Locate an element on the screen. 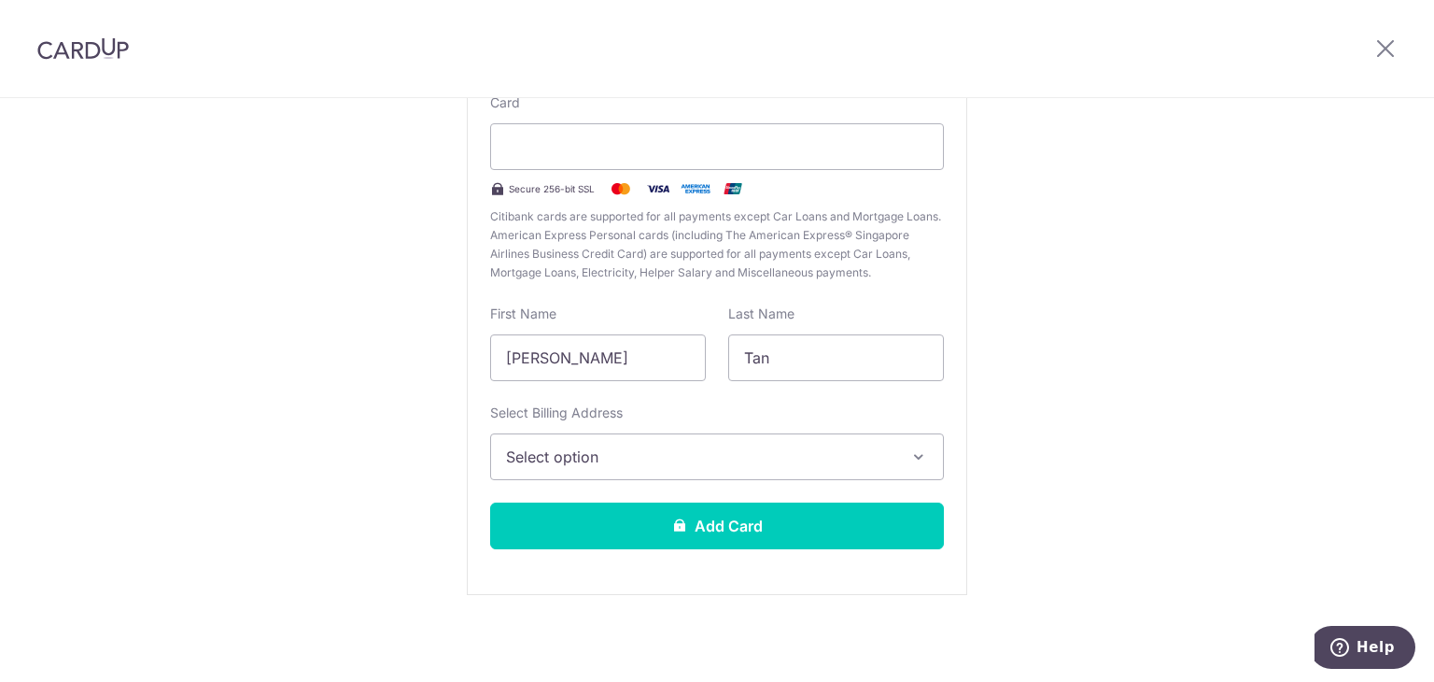  button: Add Card is located at coordinates (717, 526).